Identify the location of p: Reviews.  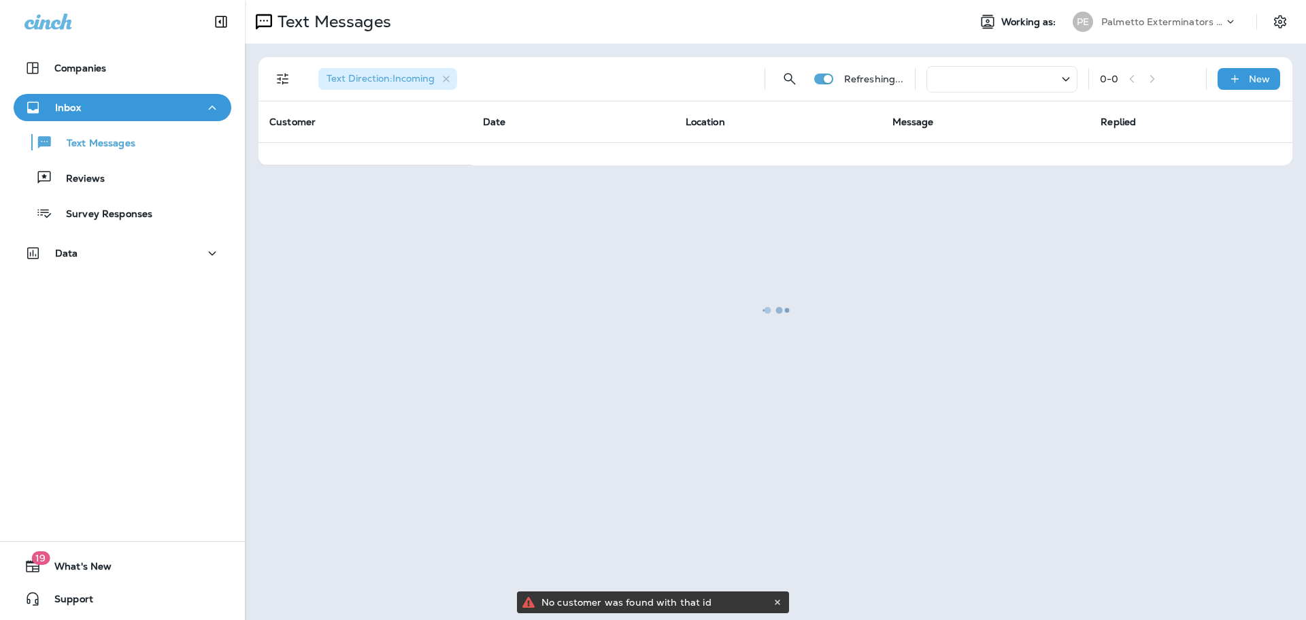
(78, 179).